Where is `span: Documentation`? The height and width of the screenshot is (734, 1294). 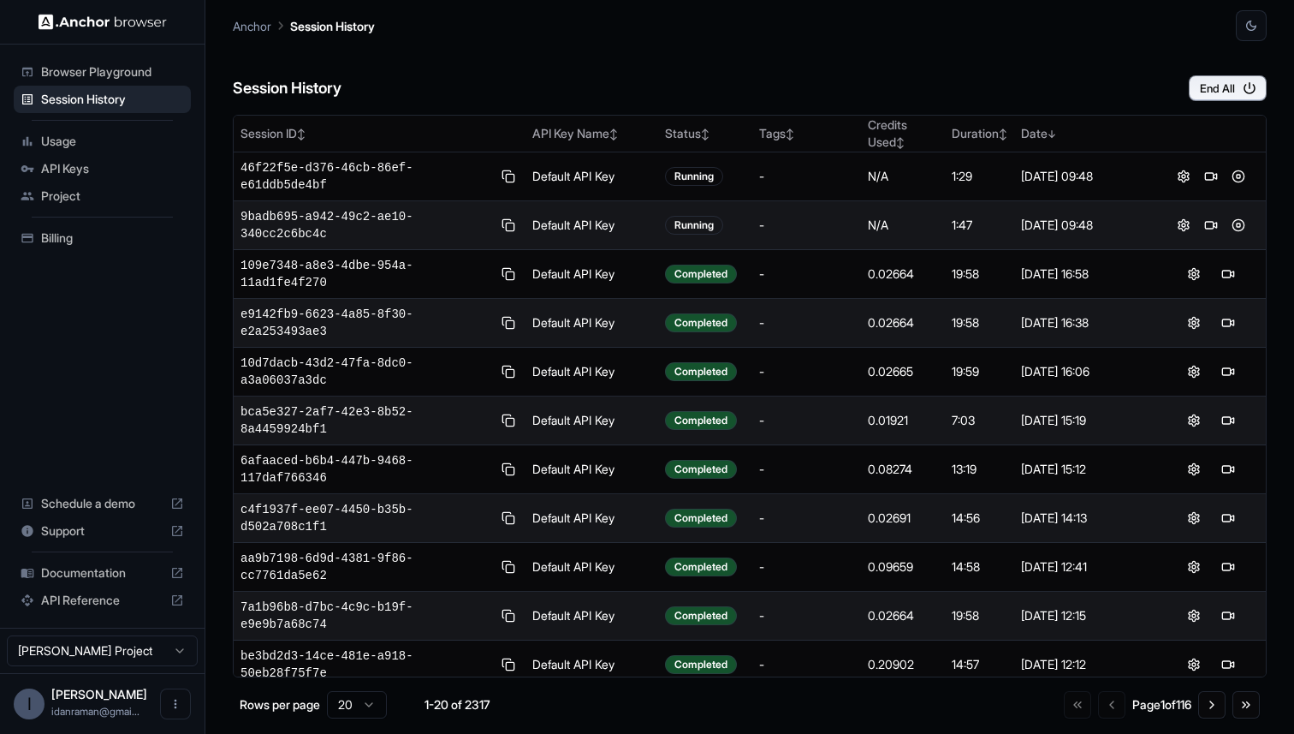
span: Documentation is located at coordinates (102, 573).